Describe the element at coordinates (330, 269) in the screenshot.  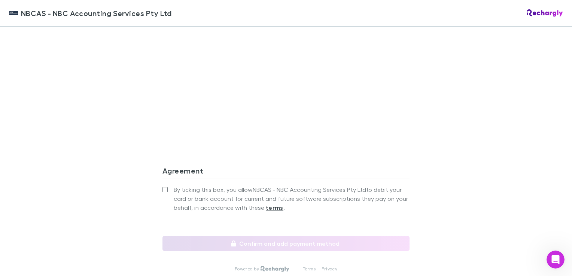
I see `p: Privacy` at that location.